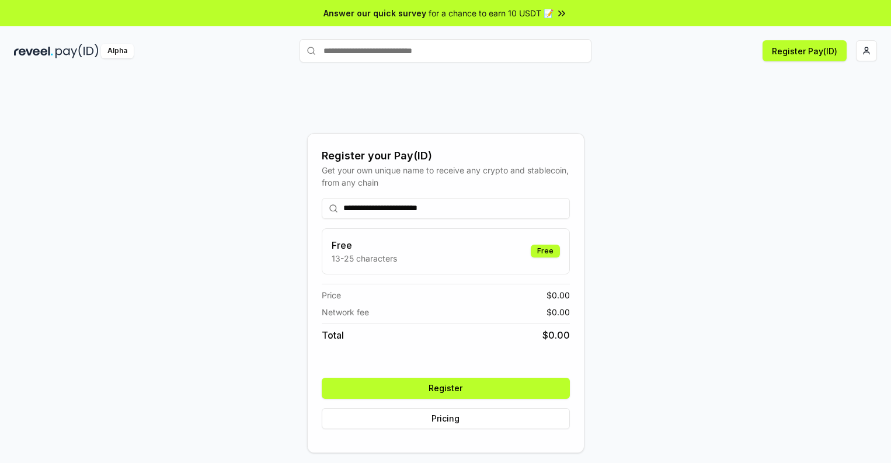 Image resolution: width=891 pixels, height=463 pixels. What do you see at coordinates (364, 258) in the screenshot?
I see `p: 13-25 characters` at bounding box center [364, 258].